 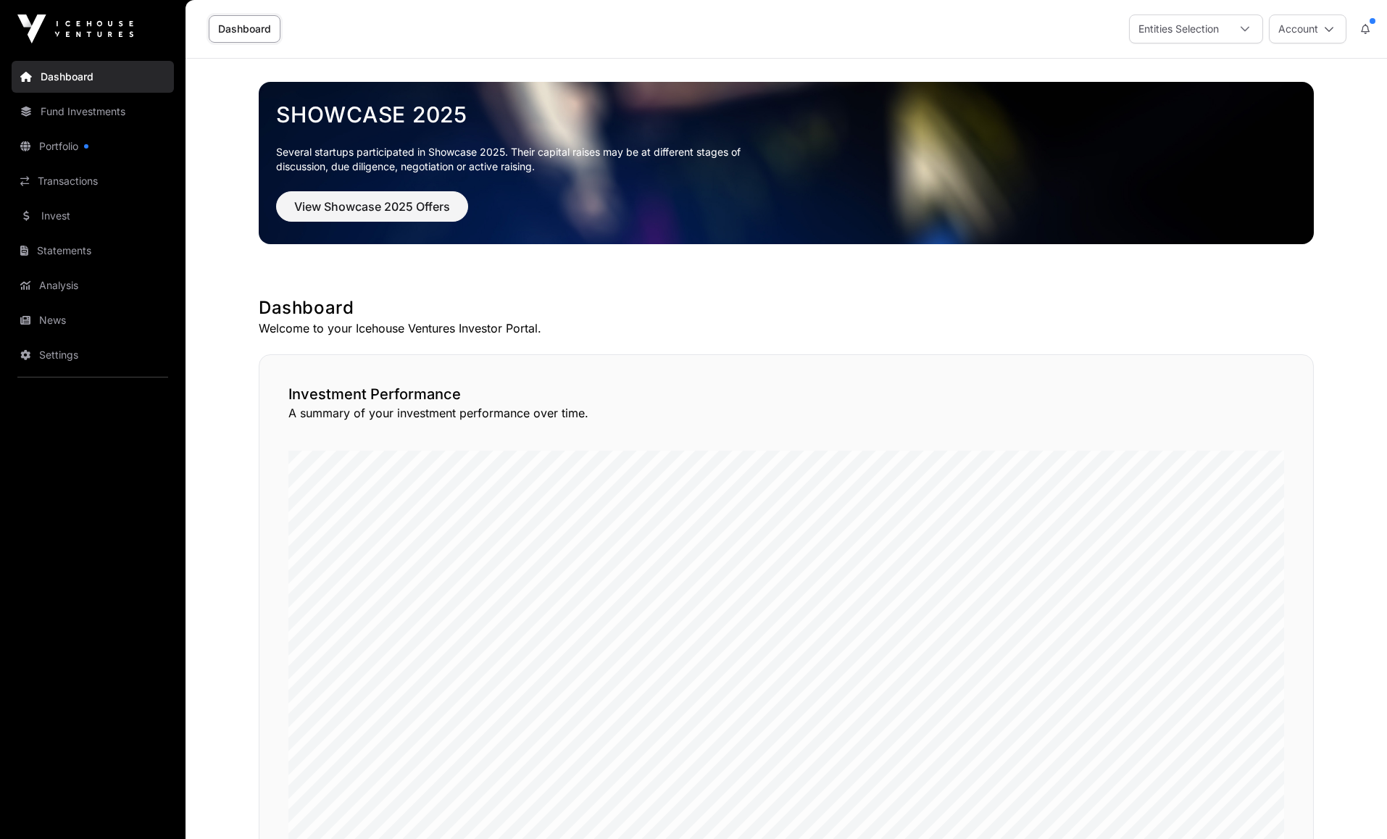 I want to click on p: A summary of your investment performance over time., so click(x=786, y=413).